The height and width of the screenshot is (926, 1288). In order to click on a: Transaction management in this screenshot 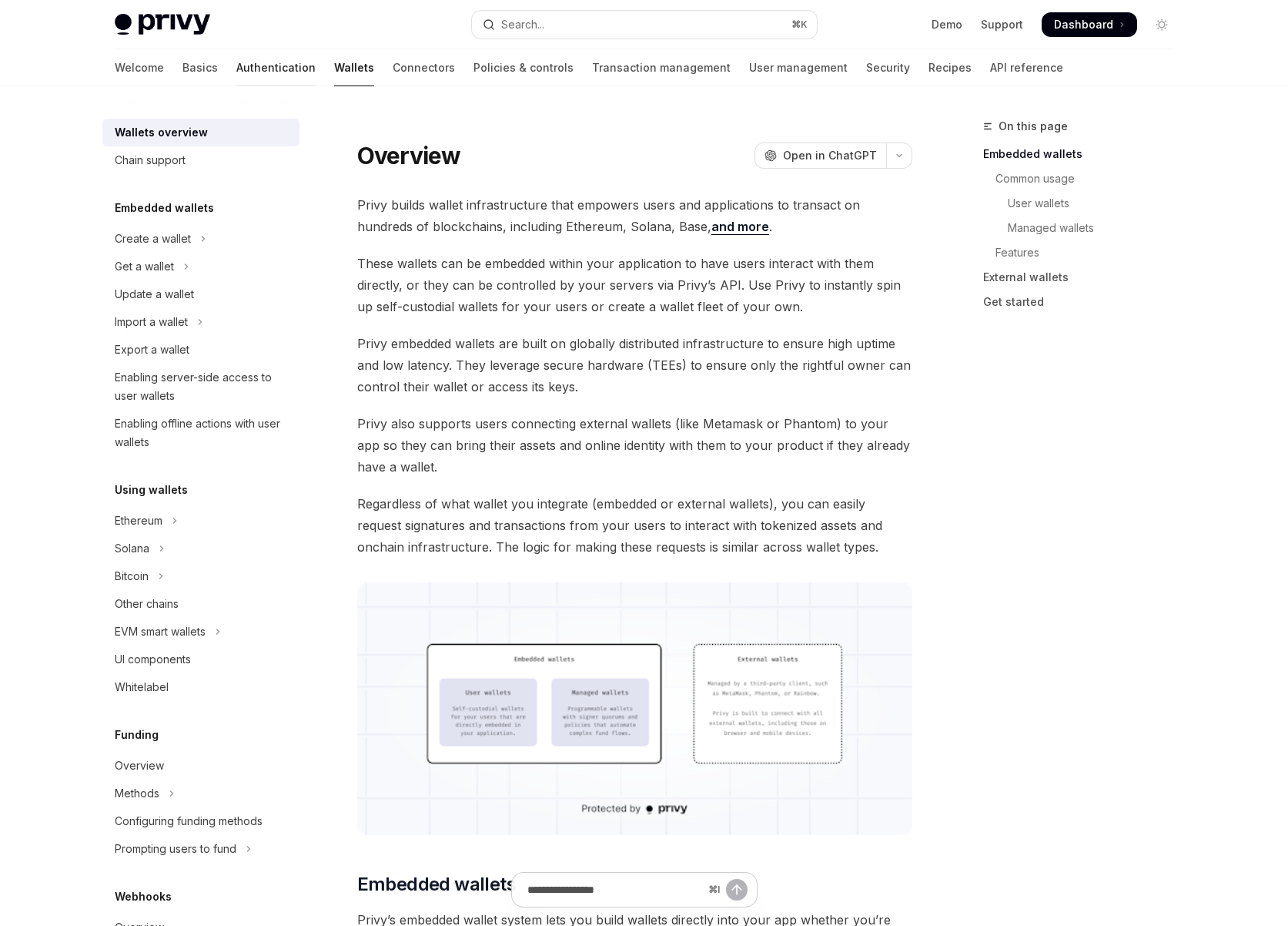, I will do `click(661, 68)`.